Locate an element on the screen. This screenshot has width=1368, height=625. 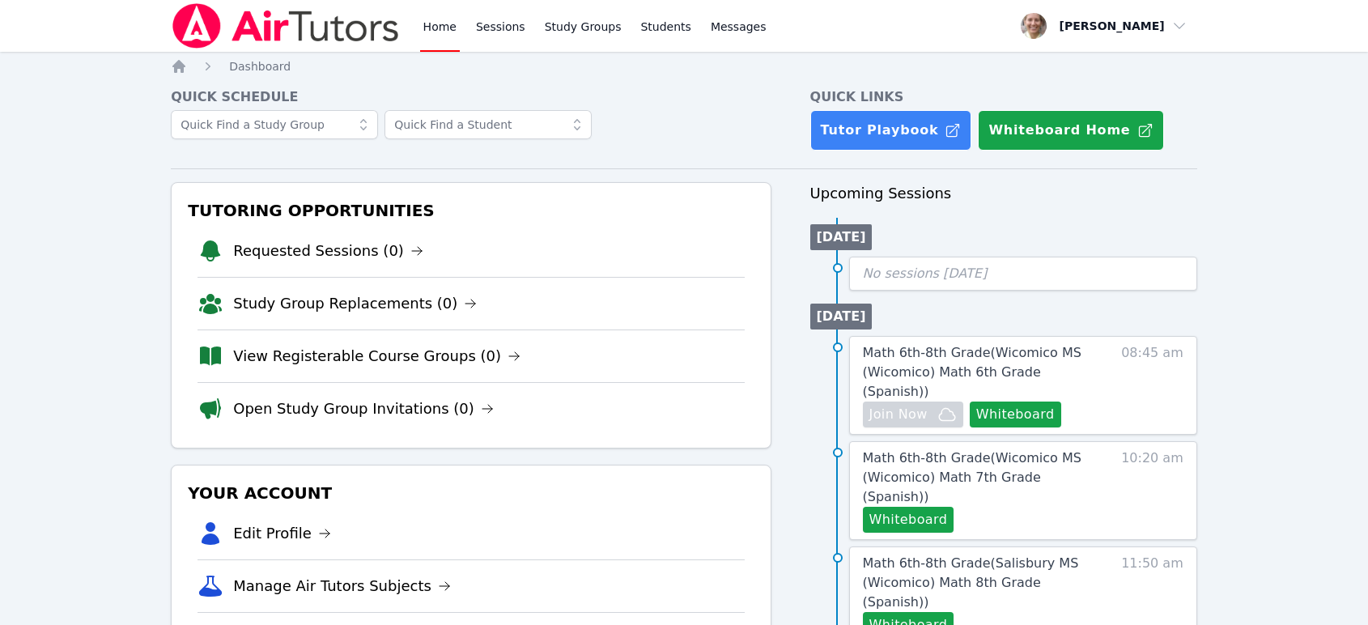
a: Study Group Replacements (0) is located at coordinates (354, 303).